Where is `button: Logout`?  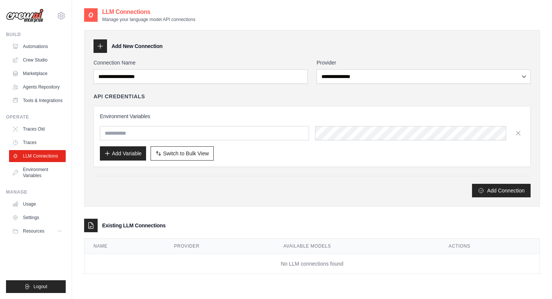 button: Logout is located at coordinates (36, 287).